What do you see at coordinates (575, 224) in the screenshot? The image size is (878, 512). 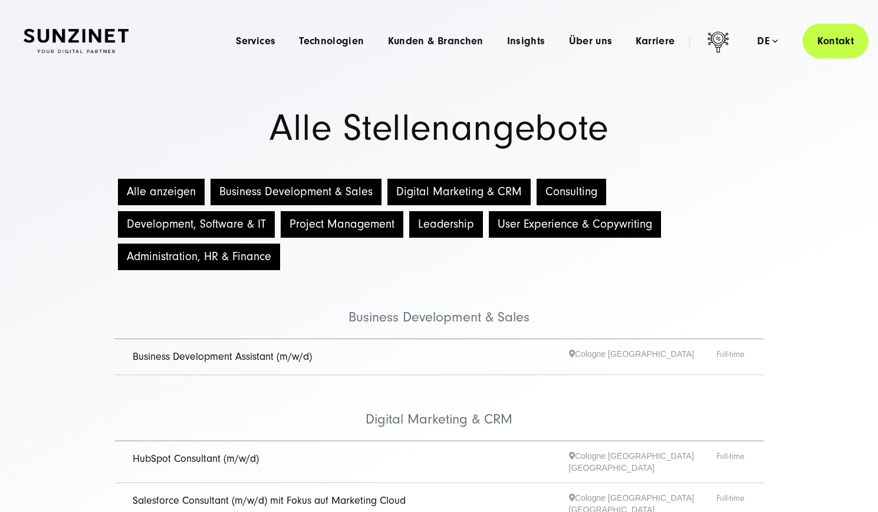 I see `button: User Experience & Copywriting` at bounding box center [575, 224].